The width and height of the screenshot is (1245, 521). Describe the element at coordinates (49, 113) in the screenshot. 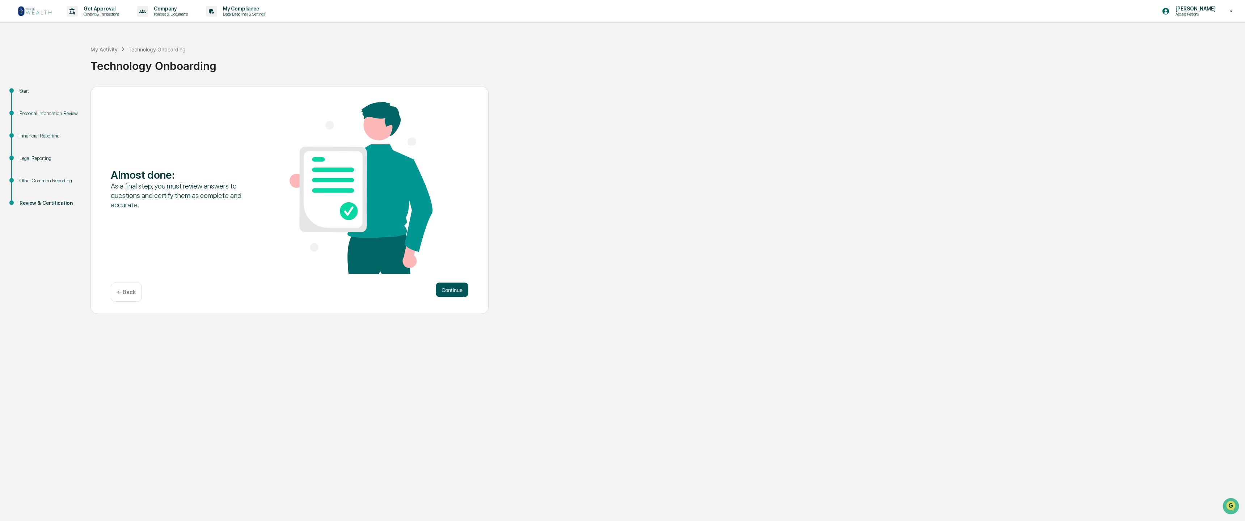

I see `div: Personal Information Review` at that location.